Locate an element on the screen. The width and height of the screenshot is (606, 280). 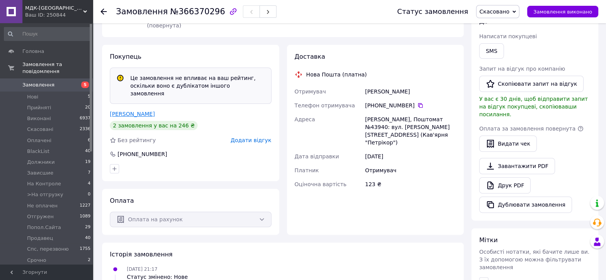
span: Скасовані is located at coordinates (40, 130).